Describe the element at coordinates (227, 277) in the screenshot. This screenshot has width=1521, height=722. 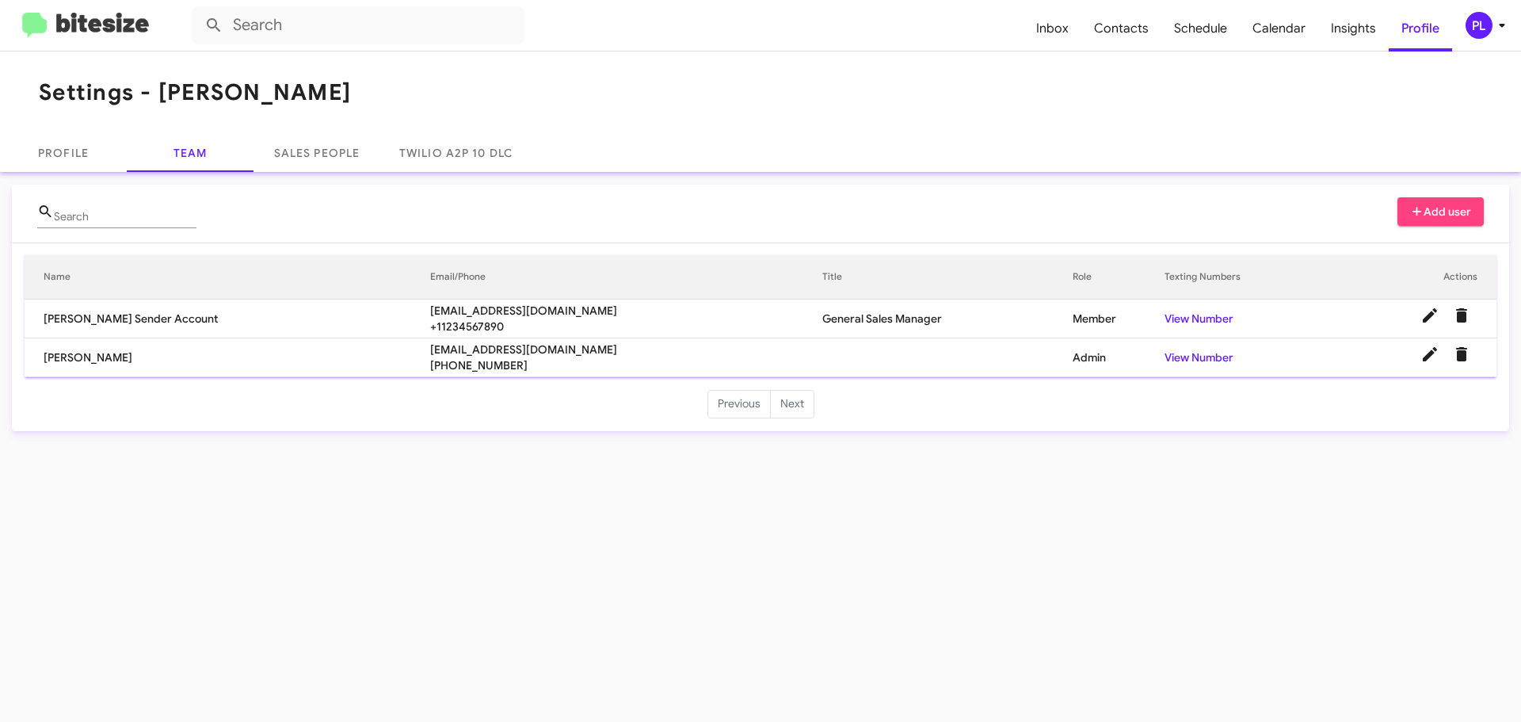
I see `th: Name` at that location.